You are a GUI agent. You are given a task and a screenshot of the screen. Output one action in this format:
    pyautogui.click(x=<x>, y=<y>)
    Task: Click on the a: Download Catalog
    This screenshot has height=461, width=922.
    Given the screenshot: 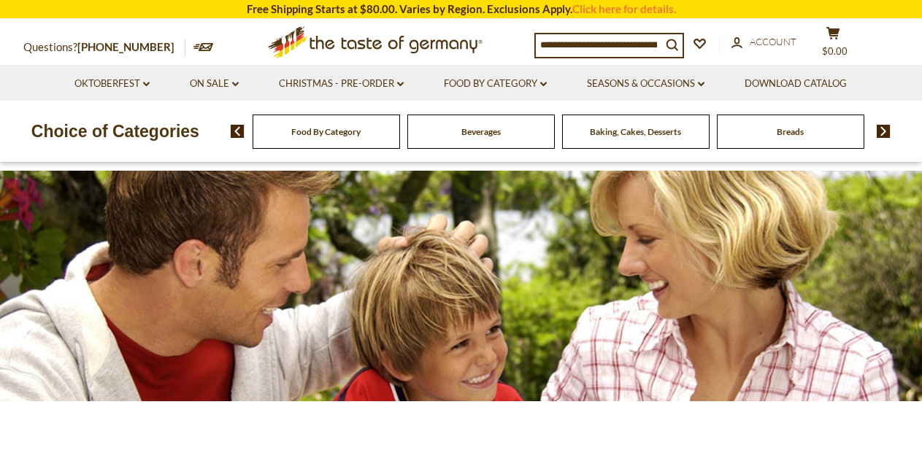 What is the action you would take?
    pyautogui.click(x=796, y=84)
    